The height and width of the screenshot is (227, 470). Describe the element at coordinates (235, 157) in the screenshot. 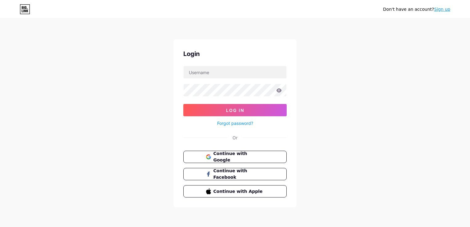

I see `a: Continue with Google` at that location.